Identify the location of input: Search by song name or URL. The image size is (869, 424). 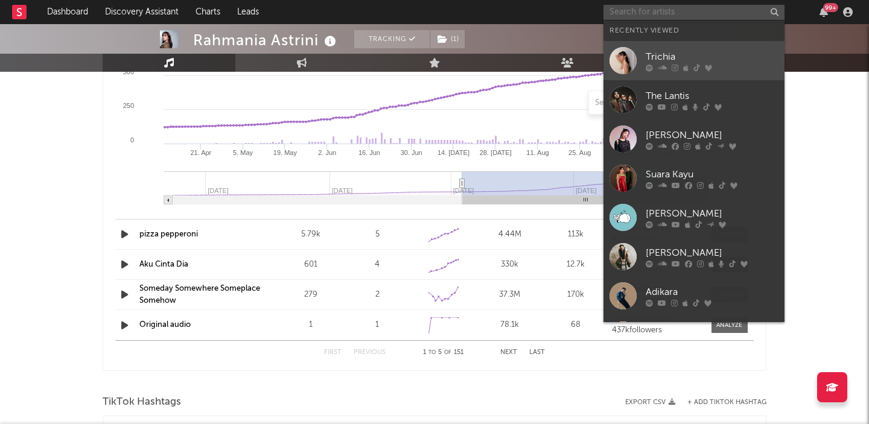
(653, 103).